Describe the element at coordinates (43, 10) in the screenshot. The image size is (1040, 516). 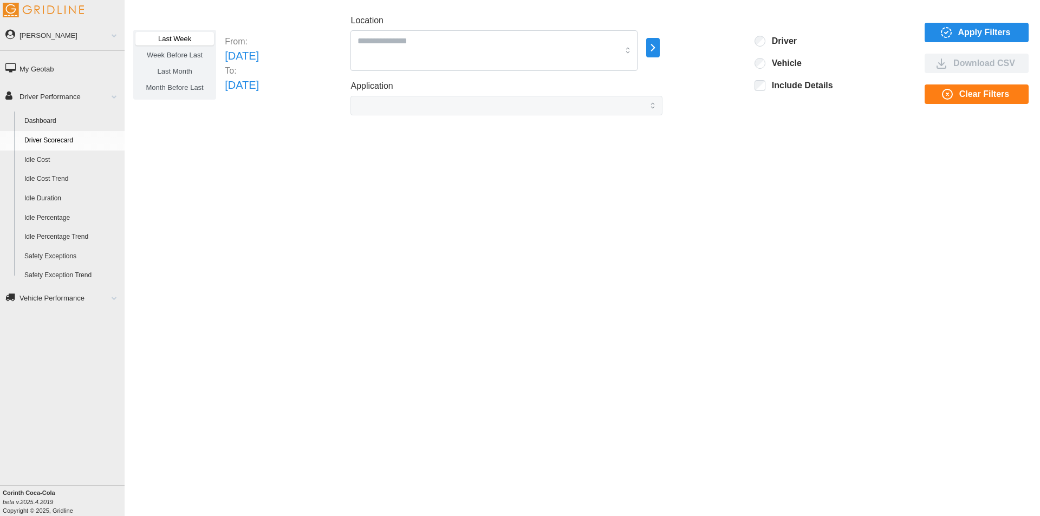
I see `img: Gridline` at that location.